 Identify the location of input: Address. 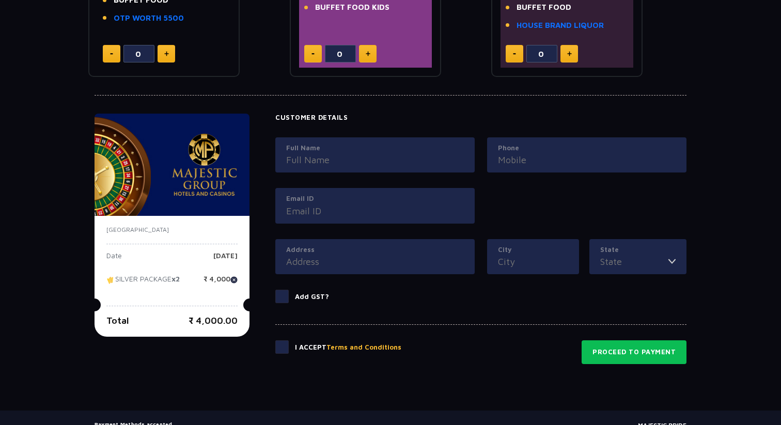
(375, 261).